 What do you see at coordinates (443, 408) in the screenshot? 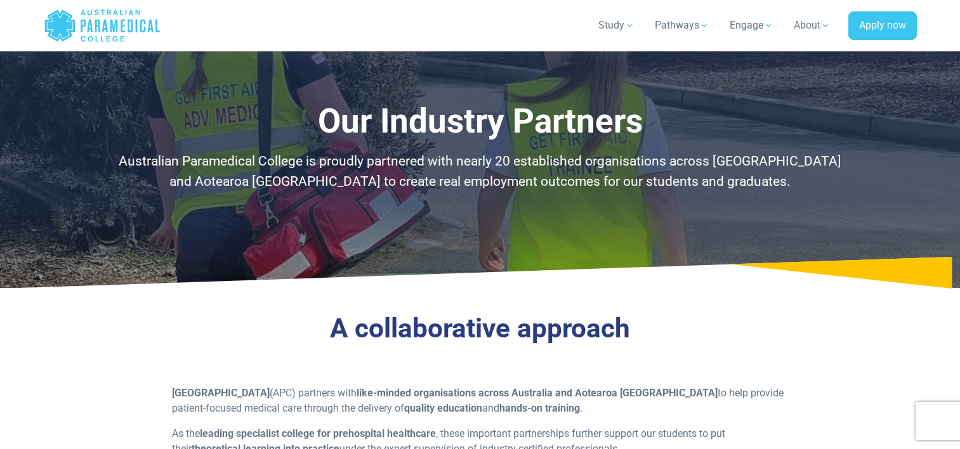
I see `strong: quality education` at bounding box center [443, 408].